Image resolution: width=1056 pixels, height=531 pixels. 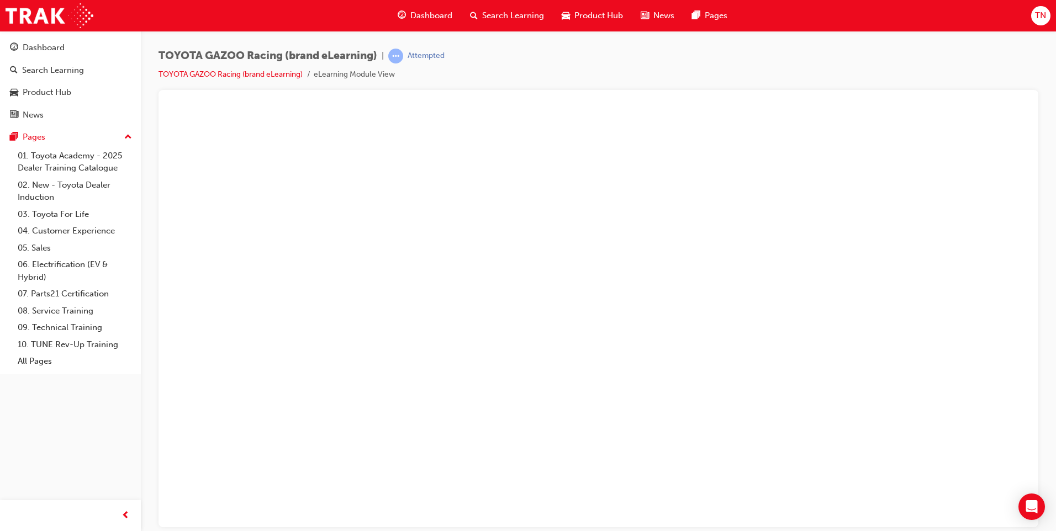 What do you see at coordinates (268, 56) in the screenshot?
I see `span: TOYOTA GAZOO Racing (brand eLearning)` at bounding box center [268, 56].